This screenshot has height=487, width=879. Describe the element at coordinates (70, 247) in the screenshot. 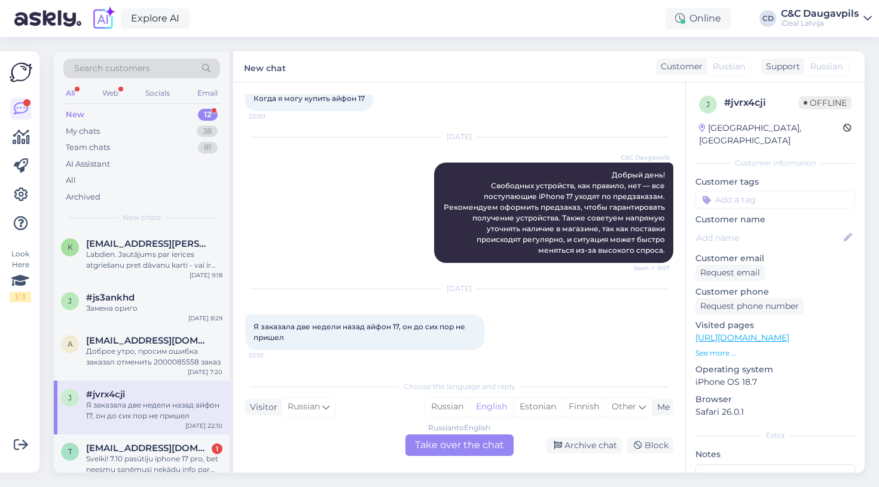

I see `span: k` at that location.